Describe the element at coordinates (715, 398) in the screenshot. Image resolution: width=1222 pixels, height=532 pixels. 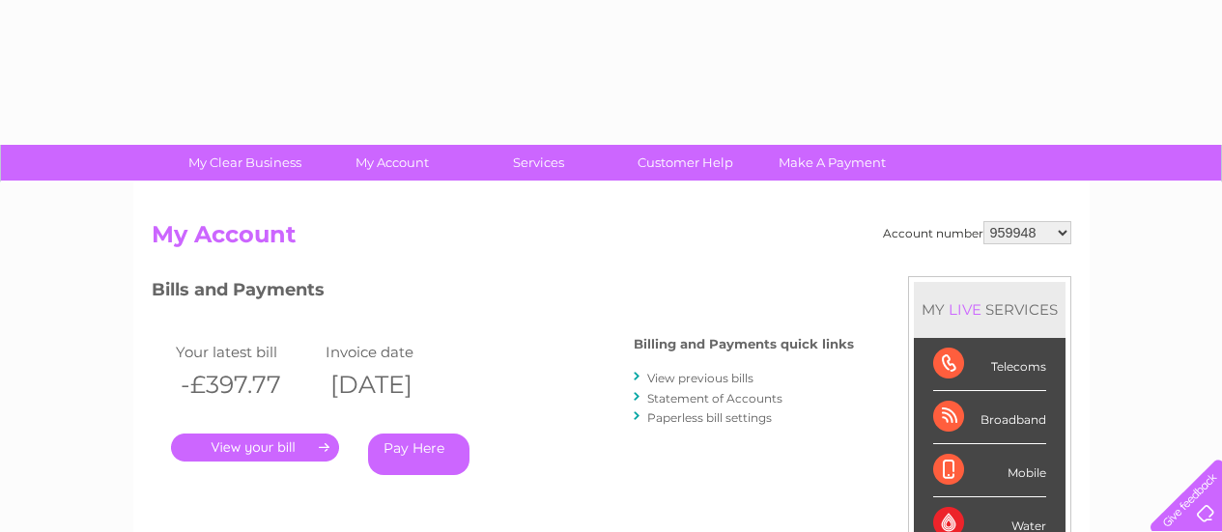
I see `a: Statement of Accounts` at that location.